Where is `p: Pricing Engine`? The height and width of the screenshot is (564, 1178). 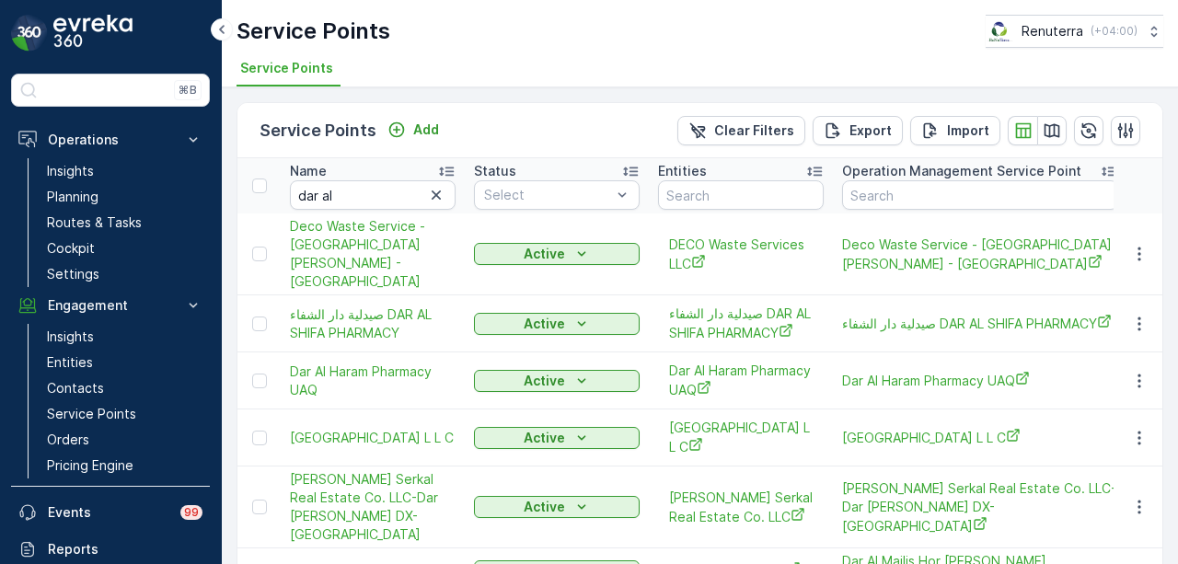 p: Pricing Engine is located at coordinates (90, 466).